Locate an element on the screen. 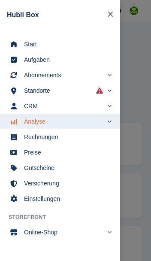 This screenshot has height=261, width=151. span: Standorte is located at coordinates (63, 90).